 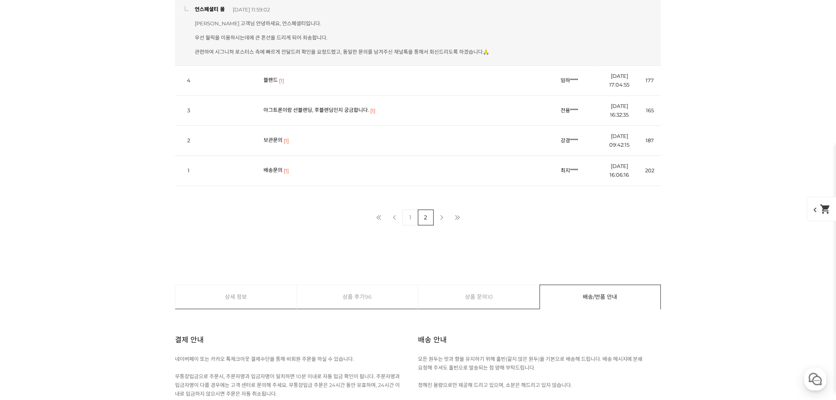 What do you see at coordinates (432, 340) in the screenshot?
I see `h2: 배송 안내` at bounding box center [432, 340].